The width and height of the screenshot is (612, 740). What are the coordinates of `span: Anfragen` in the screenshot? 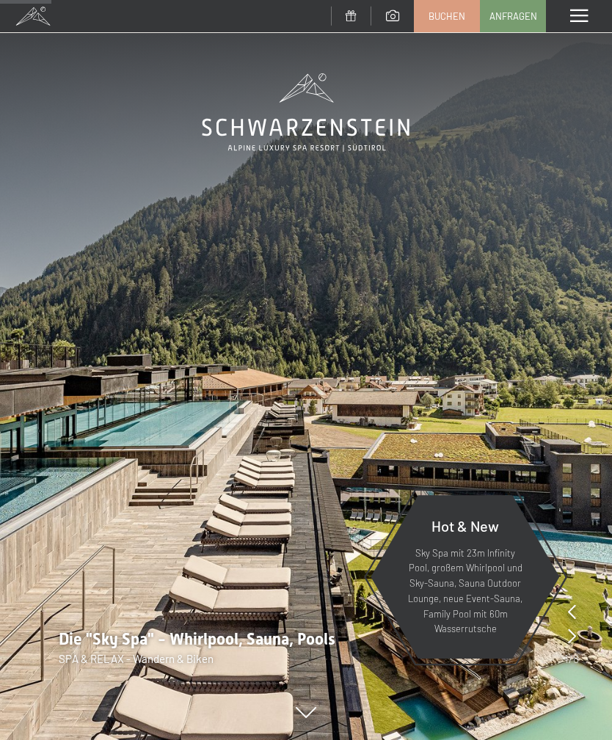 It's located at (513, 16).